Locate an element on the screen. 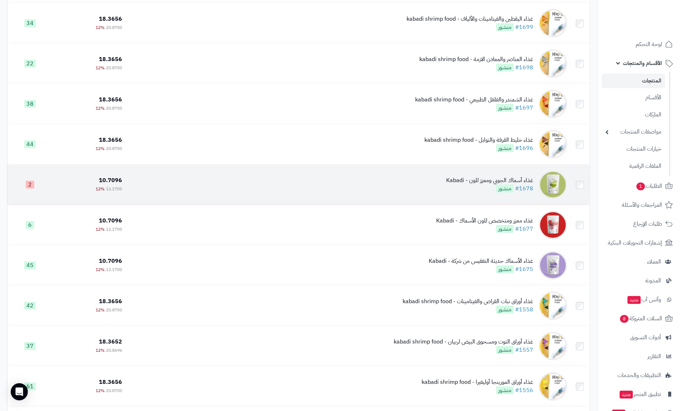  a: #1556 is located at coordinates (524, 390).